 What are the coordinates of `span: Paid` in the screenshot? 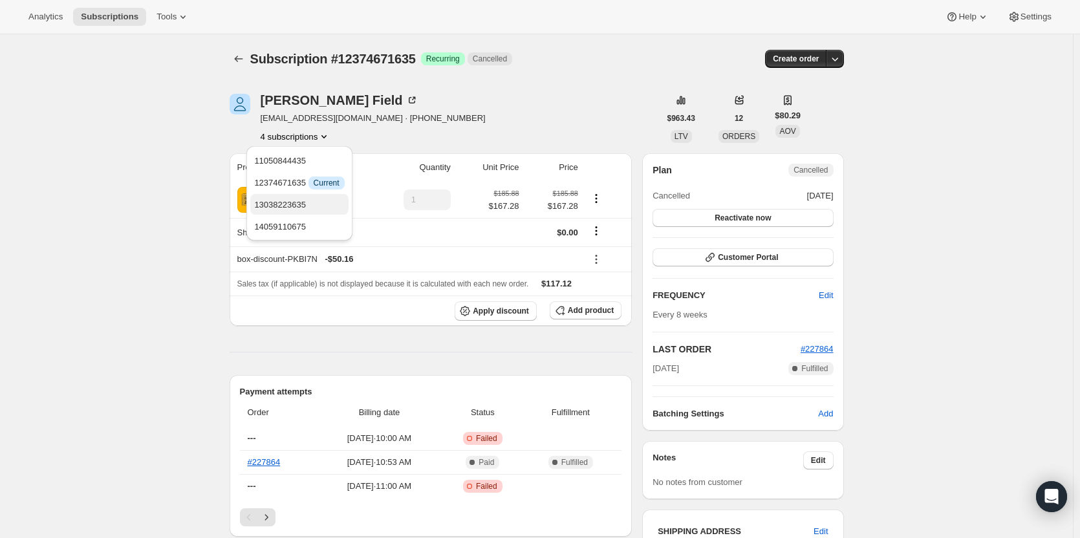 It's located at (487, 463).